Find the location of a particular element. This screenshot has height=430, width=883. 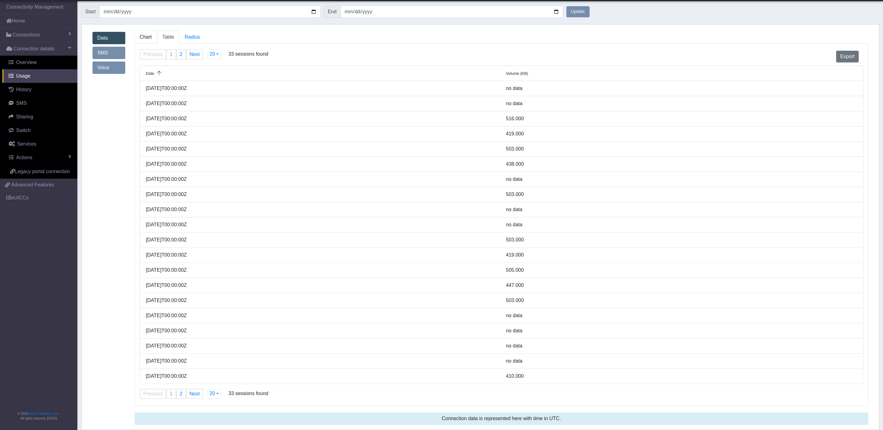

span: SMS is located at coordinates (21, 103).